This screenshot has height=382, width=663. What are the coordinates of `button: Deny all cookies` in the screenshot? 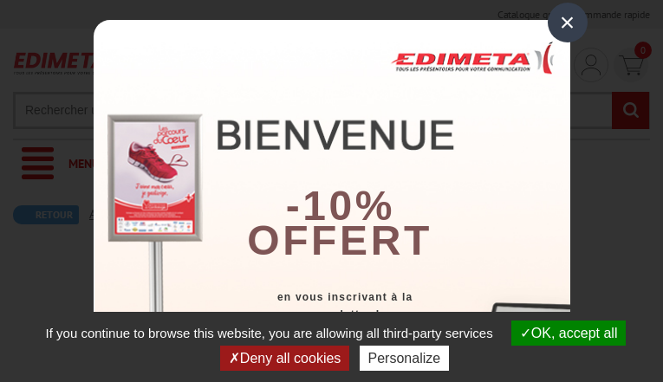 It's located at (285, 358).